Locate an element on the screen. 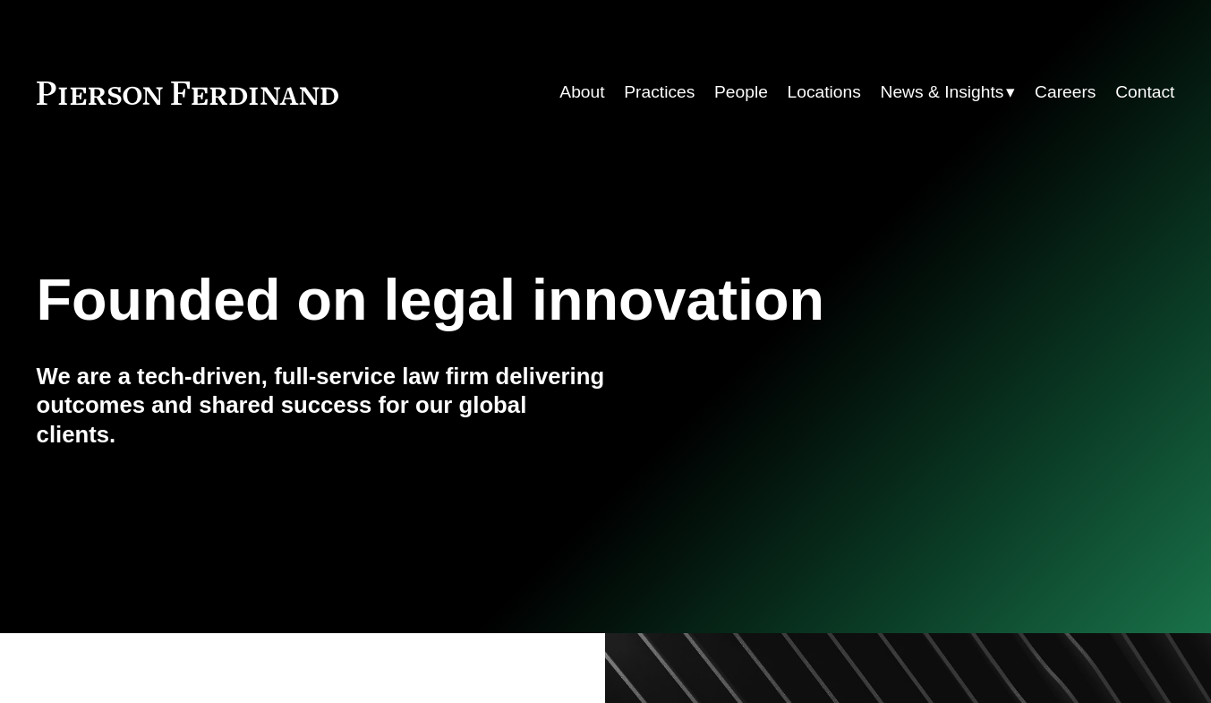 This screenshot has width=1211, height=703. a: People is located at coordinates (741, 92).